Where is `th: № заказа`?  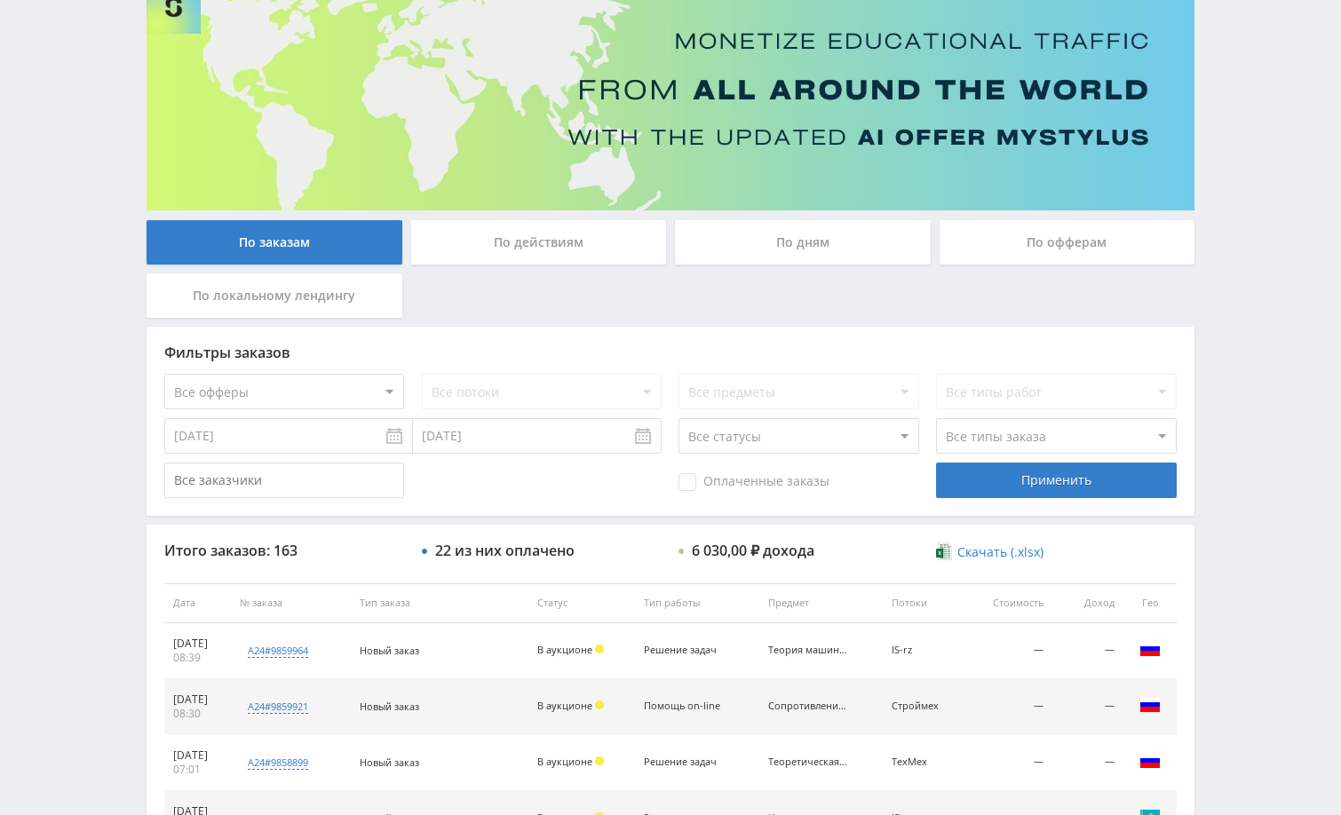
th: № заказа is located at coordinates (290, 603).